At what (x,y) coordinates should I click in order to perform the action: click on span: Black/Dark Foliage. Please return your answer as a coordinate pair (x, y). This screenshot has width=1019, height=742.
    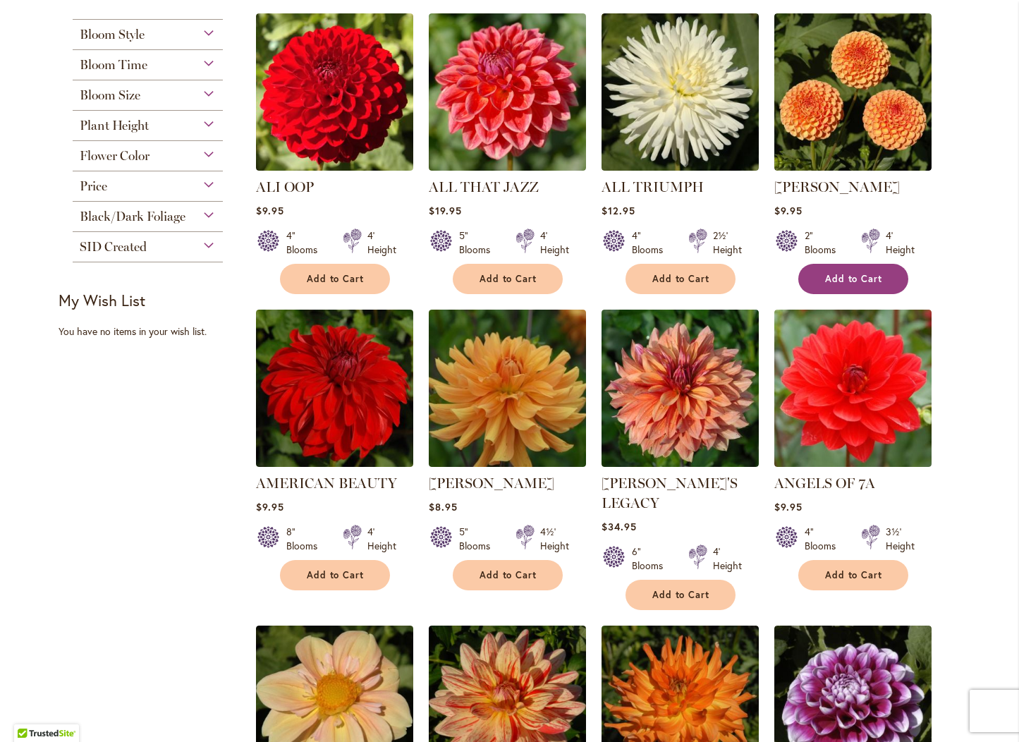
    Looking at the image, I should click on (133, 217).